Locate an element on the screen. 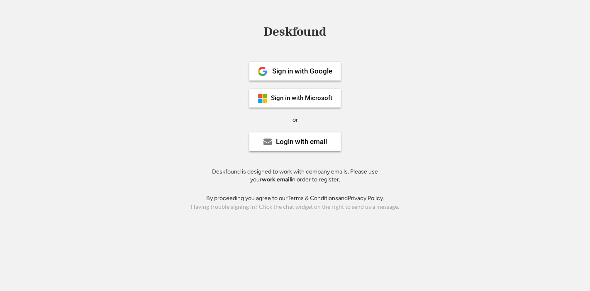 The image size is (590, 291). div: Deskfound is designed to work with company emails. Please use your in order to register. is located at coordinates (295, 175).